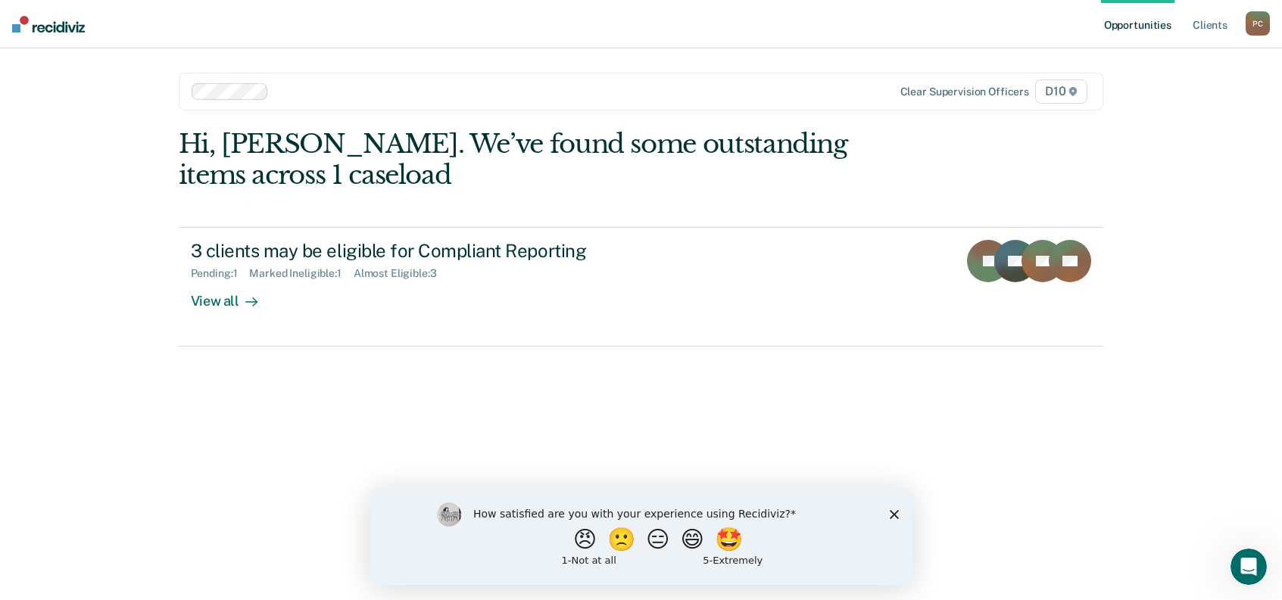 The width and height of the screenshot is (1282, 600). What do you see at coordinates (401, 273) in the screenshot?
I see `div: Almost Eligible : 3` at bounding box center [401, 273].